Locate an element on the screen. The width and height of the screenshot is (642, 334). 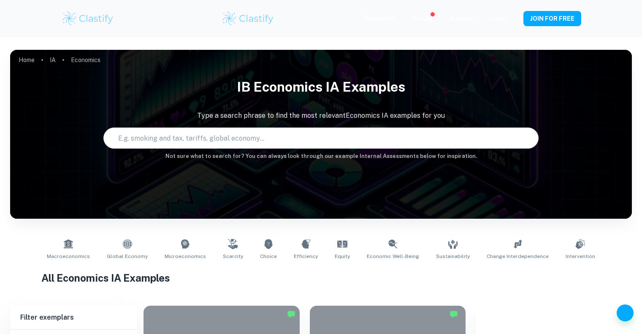
a: IA is located at coordinates (53, 60).